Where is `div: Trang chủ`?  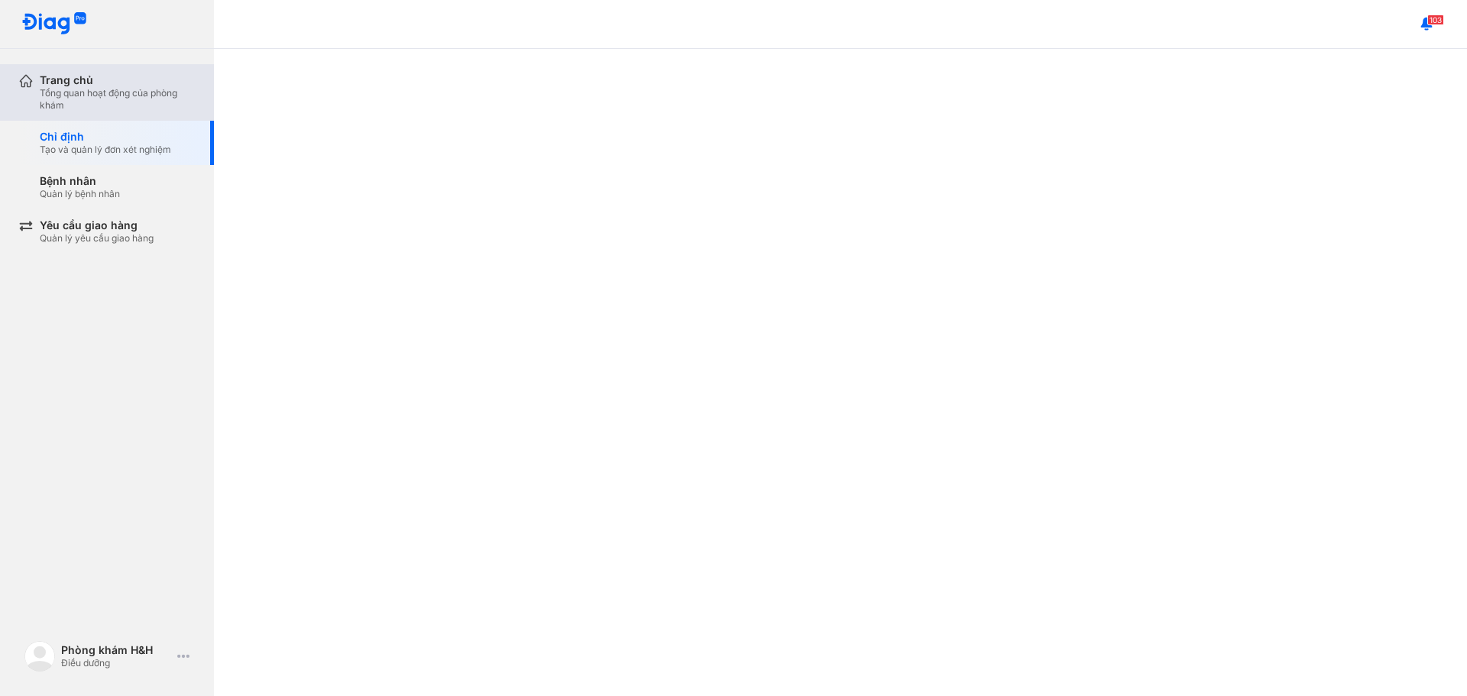 div: Trang chủ is located at coordinates (118, 80).